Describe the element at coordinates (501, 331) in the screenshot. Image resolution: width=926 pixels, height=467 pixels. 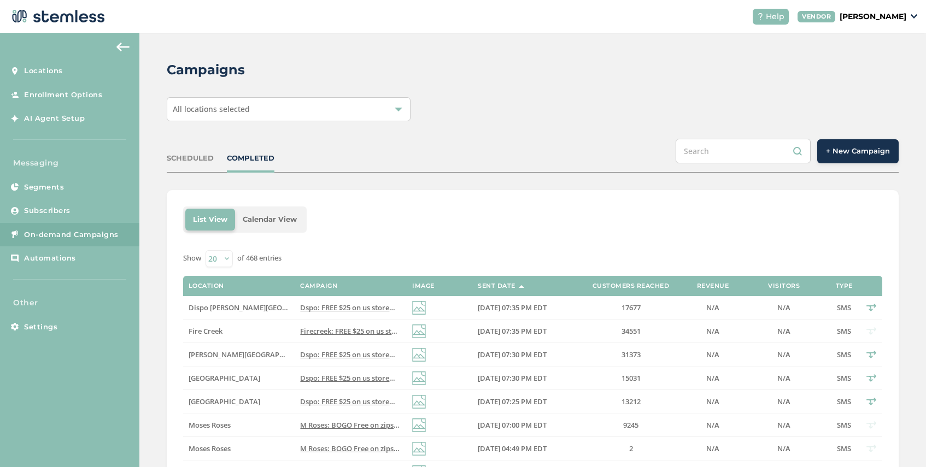
I see `span: Firecreek: FREE $25 on us storewide! Get Mitten products at HUGE DISCOUNTS! OFFER Valid Fri–Sun R...` at that location.